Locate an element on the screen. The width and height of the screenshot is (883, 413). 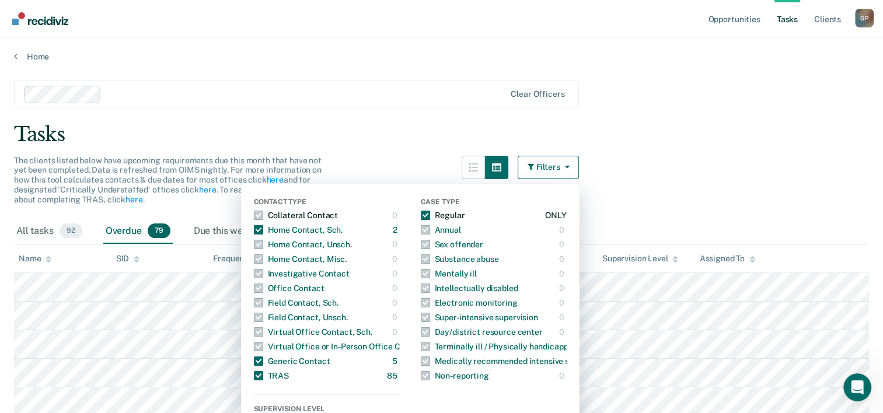
div: Sex offender is located at coordinates (452, 244).